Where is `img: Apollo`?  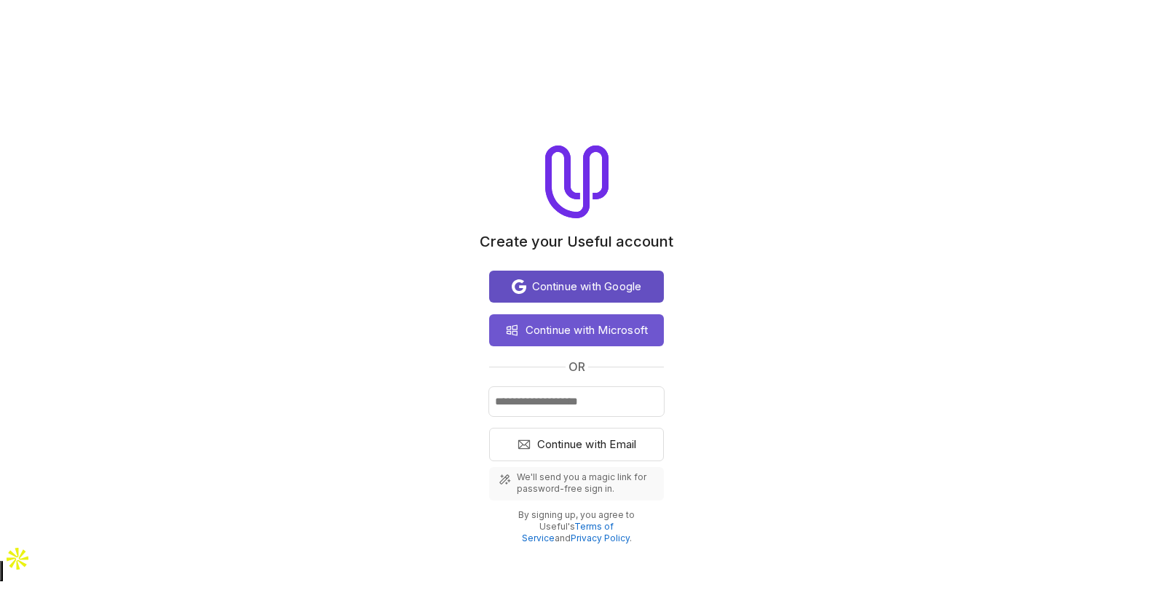 img: Apollo is located at coordinates (17, 559).